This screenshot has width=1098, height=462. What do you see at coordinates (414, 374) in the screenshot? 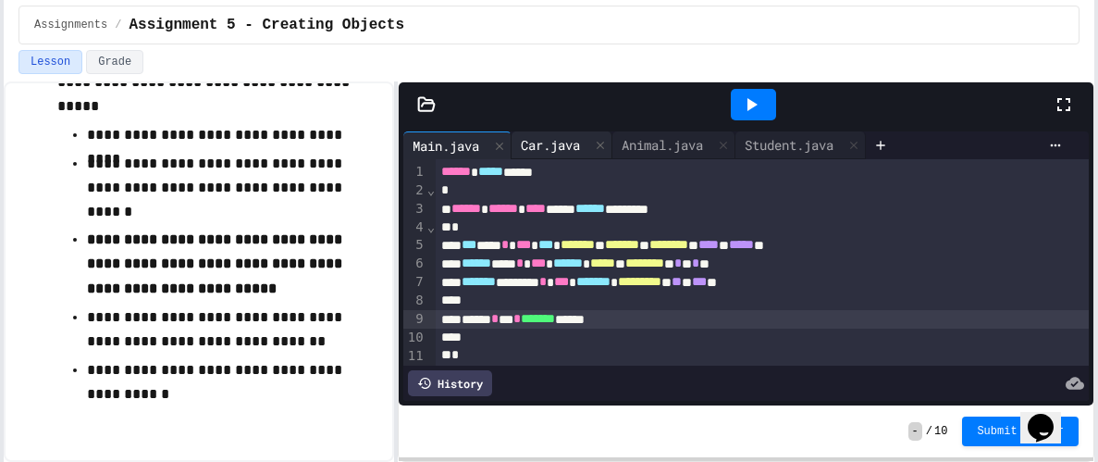
I see `div: 12` at bounding box center [414, 374].